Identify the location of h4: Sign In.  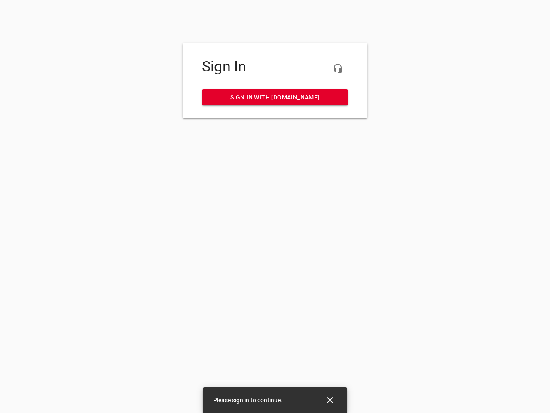
(275, 67).